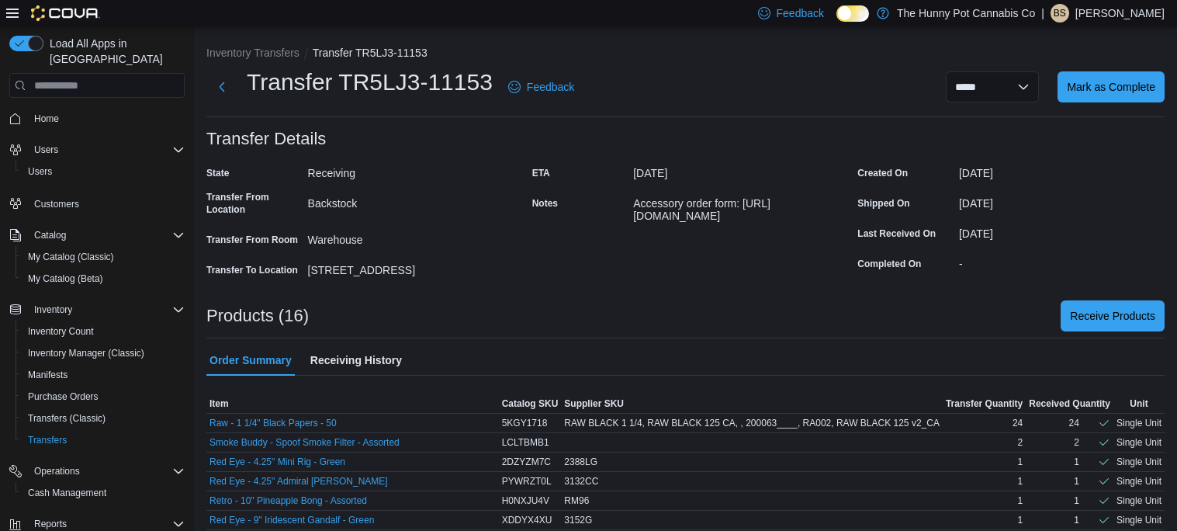 The width and height of the screenshot is (1177, 531). Describe the element at coordinates (984, 403) in the screenshot. I see `button: Transfer Quantity` at that location.